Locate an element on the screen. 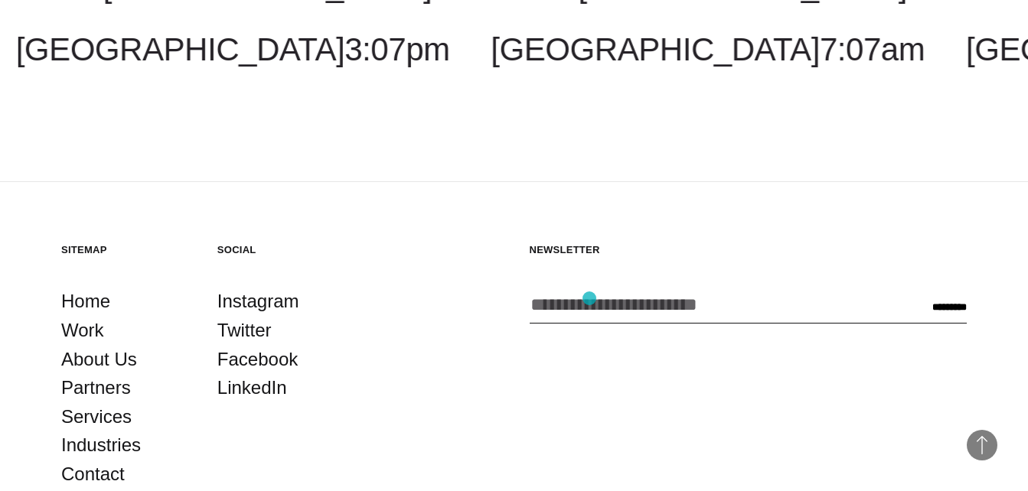  a: Industries is located at coordinates (101, 445).